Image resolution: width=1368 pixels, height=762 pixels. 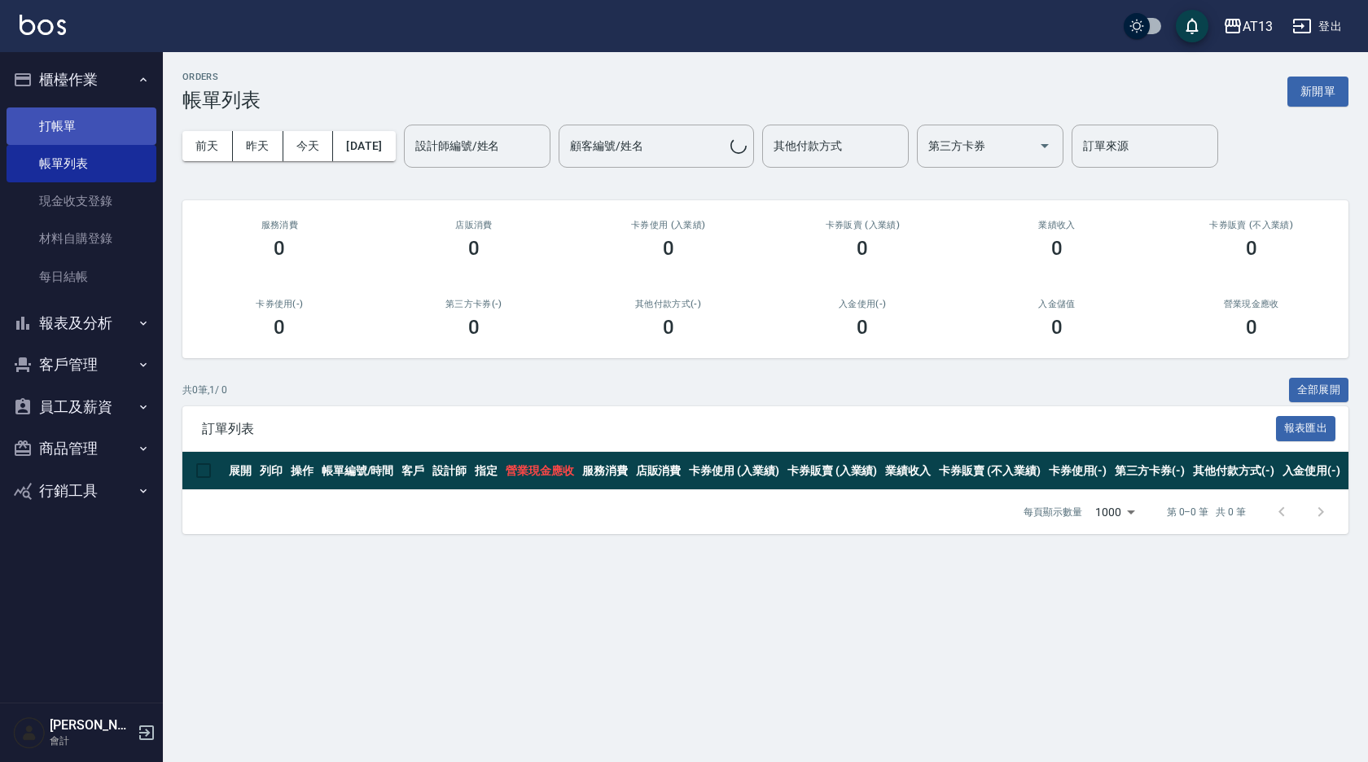 What do you see at coordinates (258, 146) in the screenshot?
I see `button: 昨天` at bounding box center [258, 146].